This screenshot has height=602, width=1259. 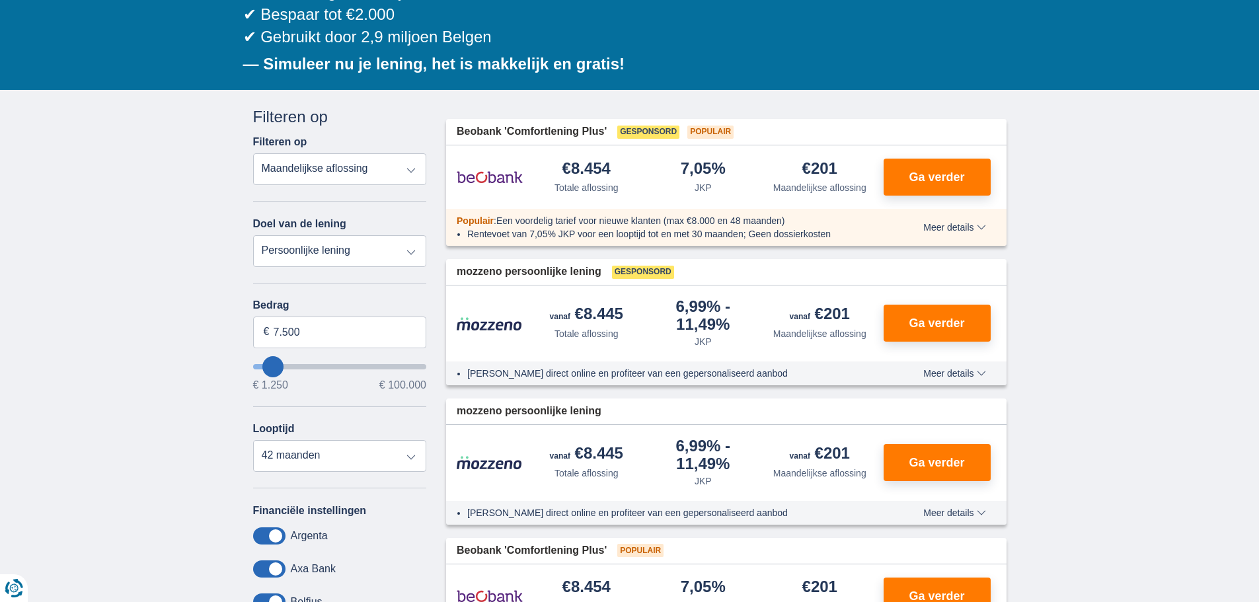 What do you see at coordinates (310, 511) in the screenshot?
I see `label: Financiële instellingen` at bounding box center [310, 511].